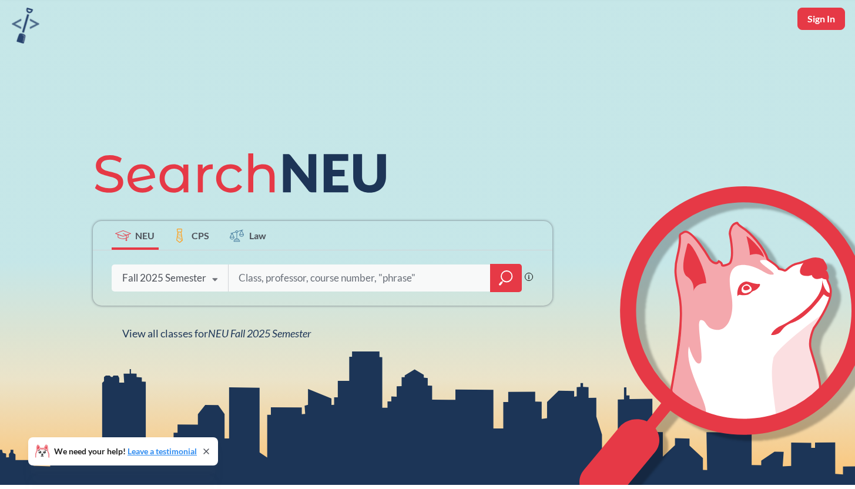 This screenshot has height=489, width=855. I want to click on input: Class, professor, course number, "phrase", so click(359, 278).